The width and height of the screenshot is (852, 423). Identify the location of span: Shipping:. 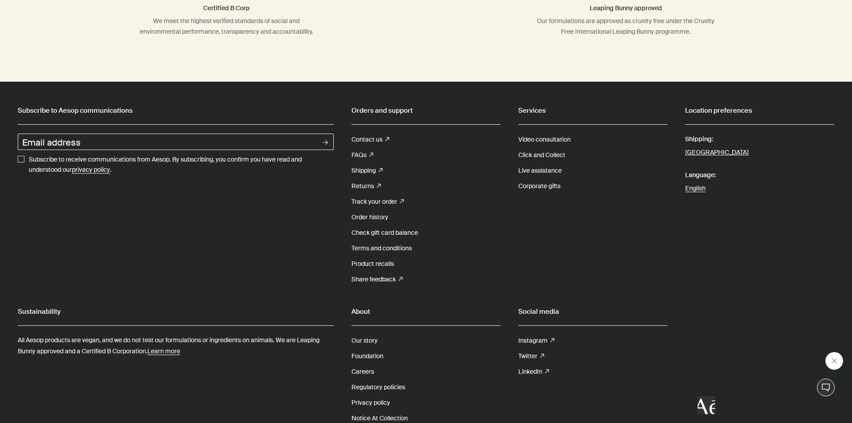
(760, 139).